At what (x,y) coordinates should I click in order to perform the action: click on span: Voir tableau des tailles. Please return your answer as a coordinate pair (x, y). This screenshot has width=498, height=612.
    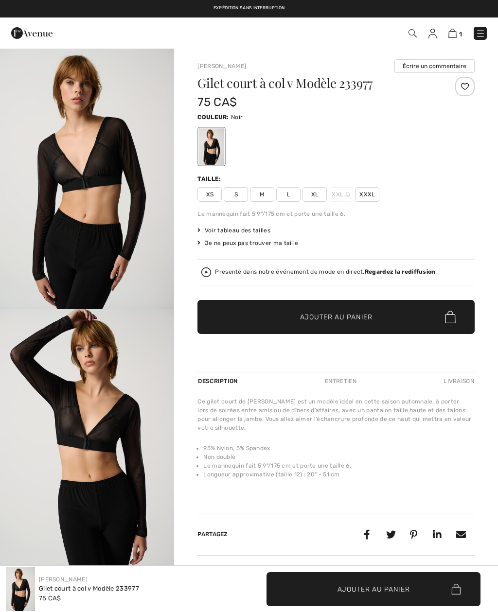
    Looking at the image, I should click on (234, 231).